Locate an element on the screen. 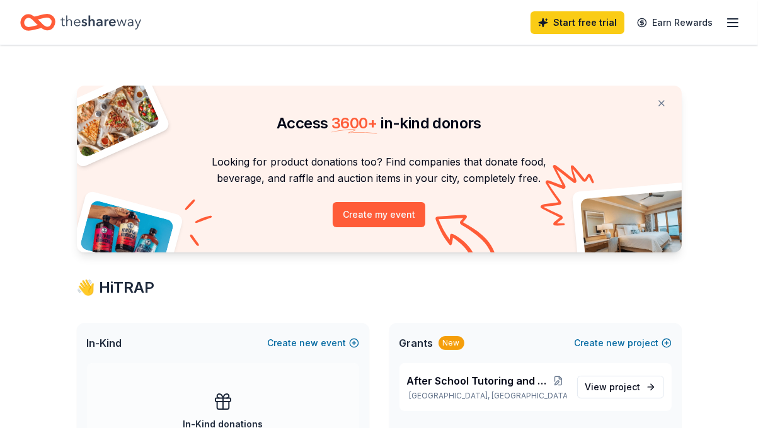 Image resolution: width=758 pixels, height=428 pixels. div: New is located at coordinates (451, 343).